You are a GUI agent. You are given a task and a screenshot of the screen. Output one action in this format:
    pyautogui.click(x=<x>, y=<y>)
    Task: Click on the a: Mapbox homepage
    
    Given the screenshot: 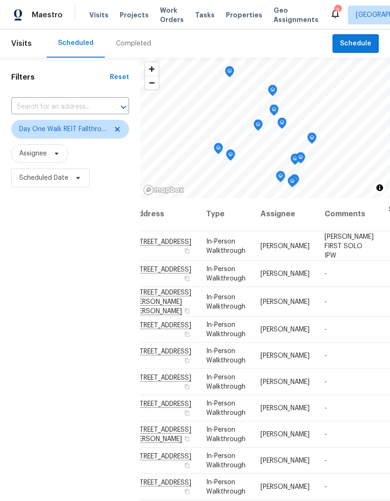 What is the action you would take?
    pyautogui.click(x=164, y=189)
    